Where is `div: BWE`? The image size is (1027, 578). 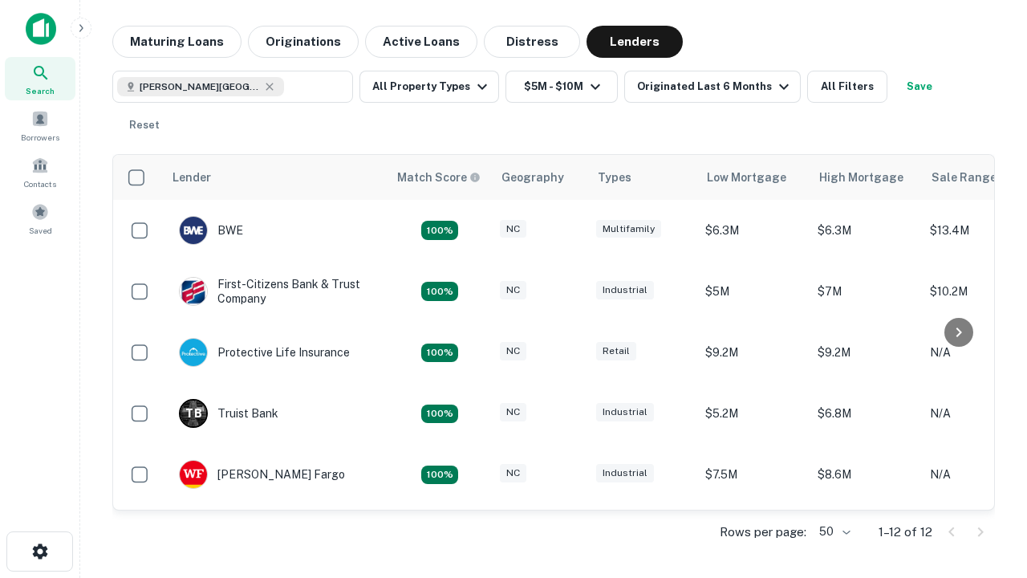
div: BWE is located at coordinates (211, 230).